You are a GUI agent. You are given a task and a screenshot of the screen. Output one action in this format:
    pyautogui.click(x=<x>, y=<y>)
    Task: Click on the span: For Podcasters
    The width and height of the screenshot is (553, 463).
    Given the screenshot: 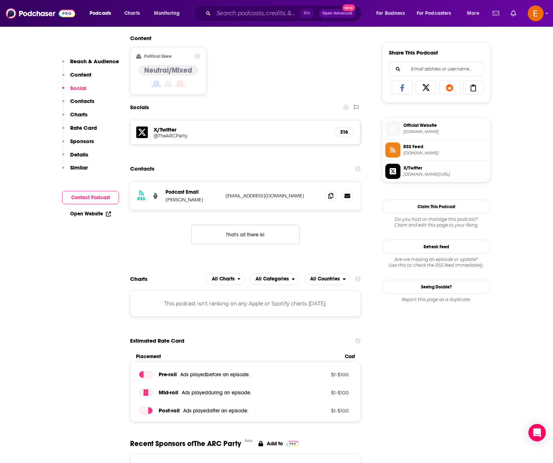 What is the action you would take?
    pyautogui.click(x=434, y=13)
    